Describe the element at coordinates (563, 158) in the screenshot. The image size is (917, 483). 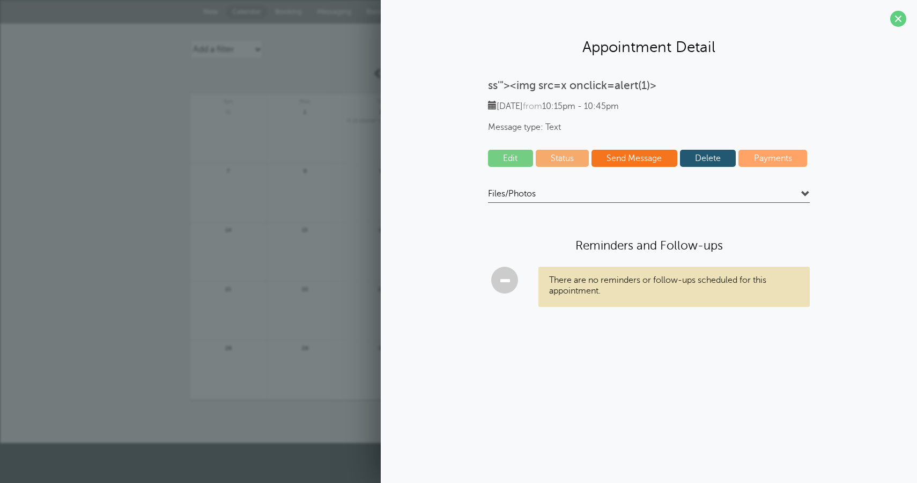
I see `a: Status` at that location.